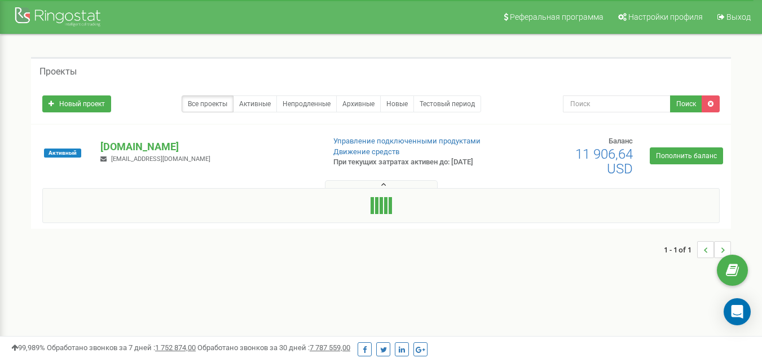  What do you see at coordinates (63, 153) in the screenshot?
I see `span: Активный` at bounding box center [63, 153].